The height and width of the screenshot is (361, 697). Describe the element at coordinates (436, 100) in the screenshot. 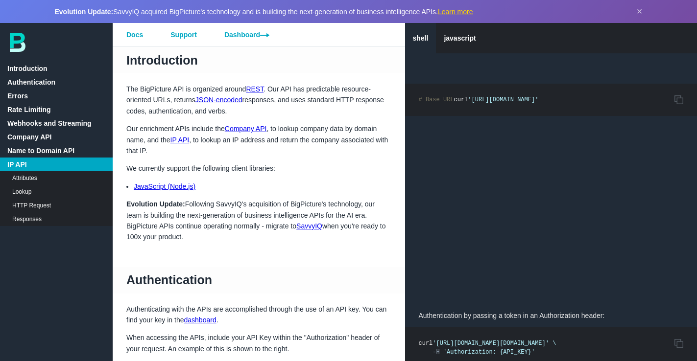

I see `span: # Base URL` at that location.